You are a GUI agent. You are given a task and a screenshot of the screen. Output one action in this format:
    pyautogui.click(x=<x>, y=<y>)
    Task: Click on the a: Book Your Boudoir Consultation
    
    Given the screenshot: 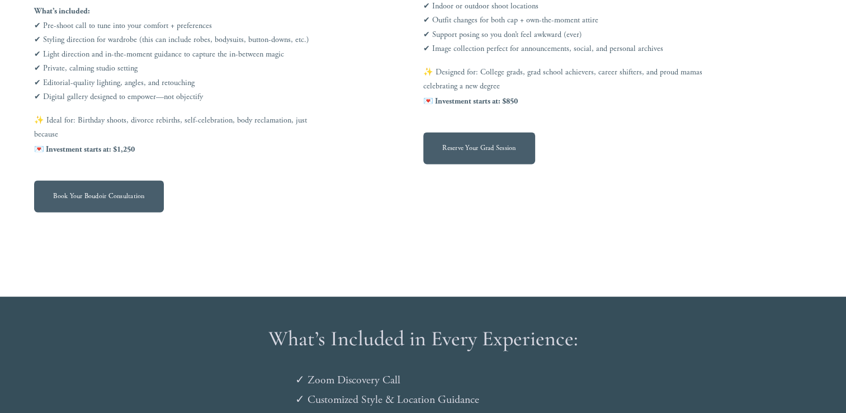 What is the action you would take?
    pyautogui.click(x=99, y=196)
    